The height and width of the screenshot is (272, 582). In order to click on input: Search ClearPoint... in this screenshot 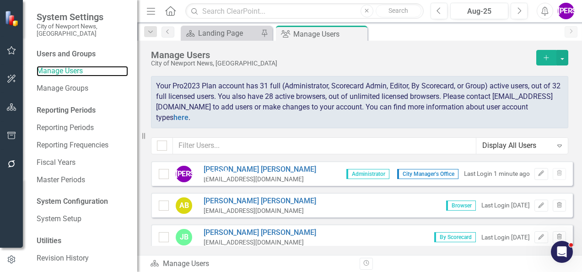, I will do `click(304, 11)`.